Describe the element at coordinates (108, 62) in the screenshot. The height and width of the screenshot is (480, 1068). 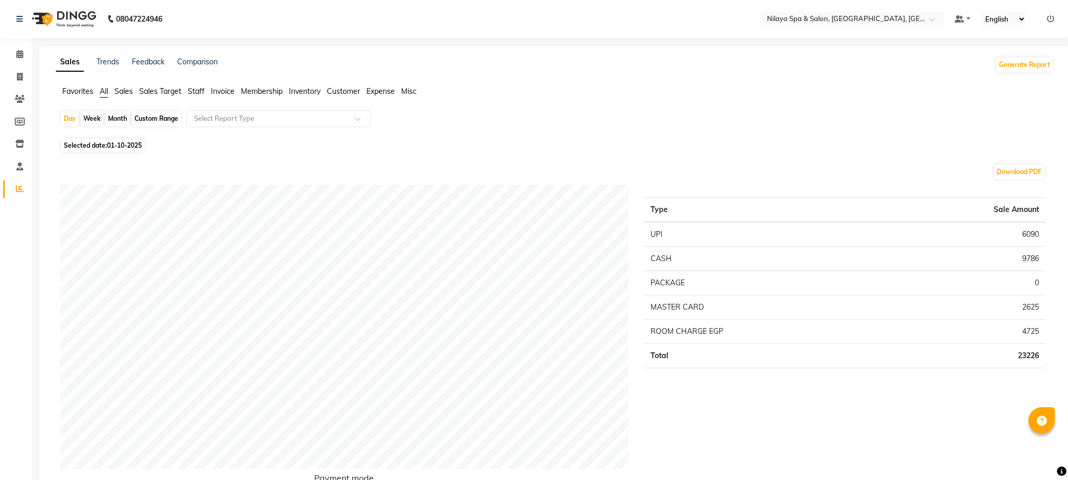
I see `a: Trends` at that location.